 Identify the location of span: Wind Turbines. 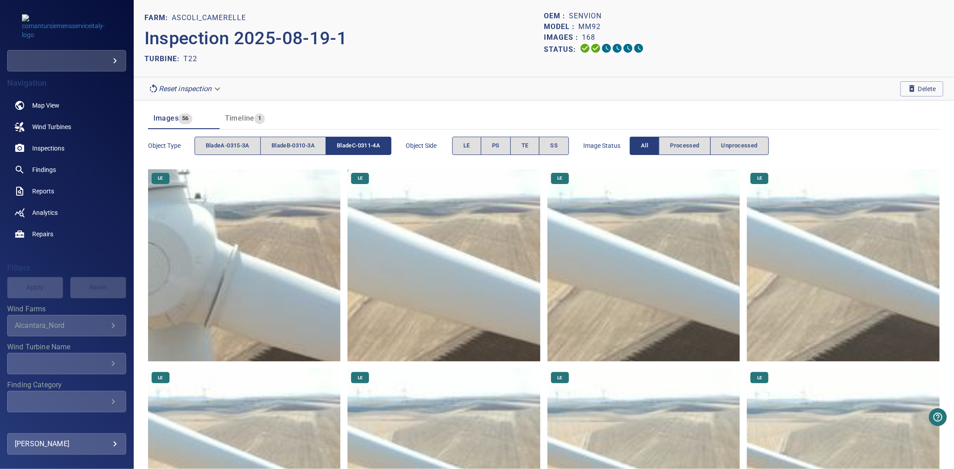
(51, 127).